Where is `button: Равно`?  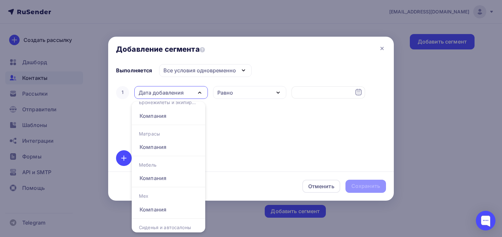 button: Равно is located at coordinates (250, 92).